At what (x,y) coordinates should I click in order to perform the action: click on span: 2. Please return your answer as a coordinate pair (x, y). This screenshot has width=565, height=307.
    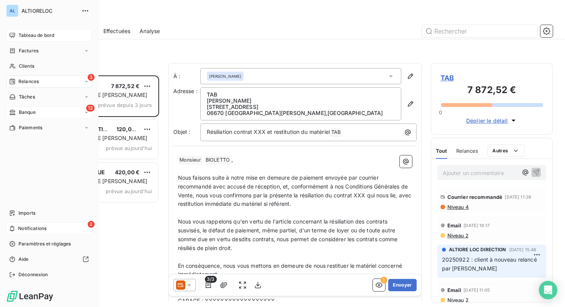
    Looking at the image, I should click on (91, 224).